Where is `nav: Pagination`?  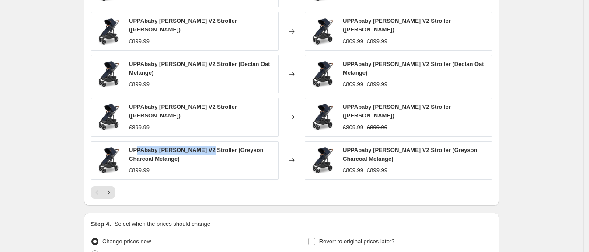 nav: Pagination is located at coordinates (103, 193).